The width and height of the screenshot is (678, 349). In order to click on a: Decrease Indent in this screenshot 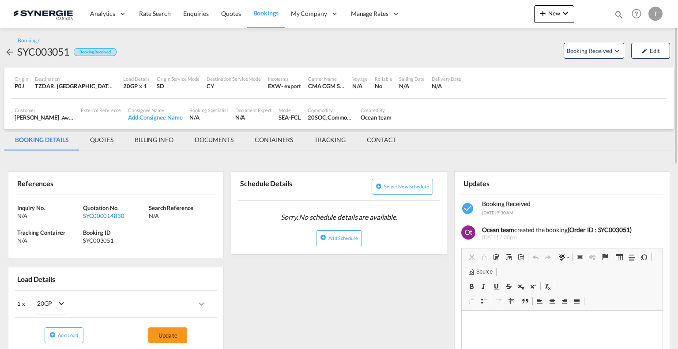, I will do `click(498, 301)`.